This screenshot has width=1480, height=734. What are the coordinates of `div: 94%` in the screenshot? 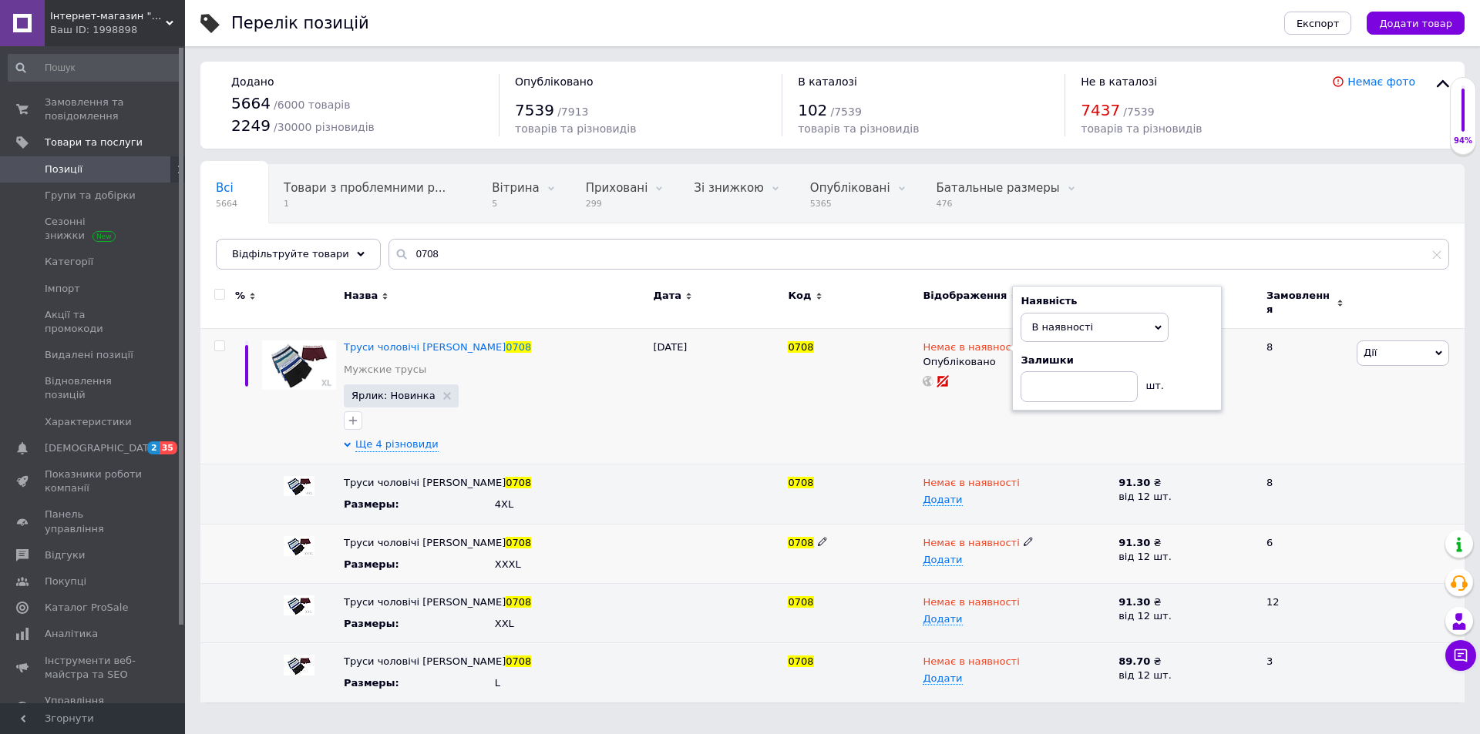 It's located at (1463, 141).